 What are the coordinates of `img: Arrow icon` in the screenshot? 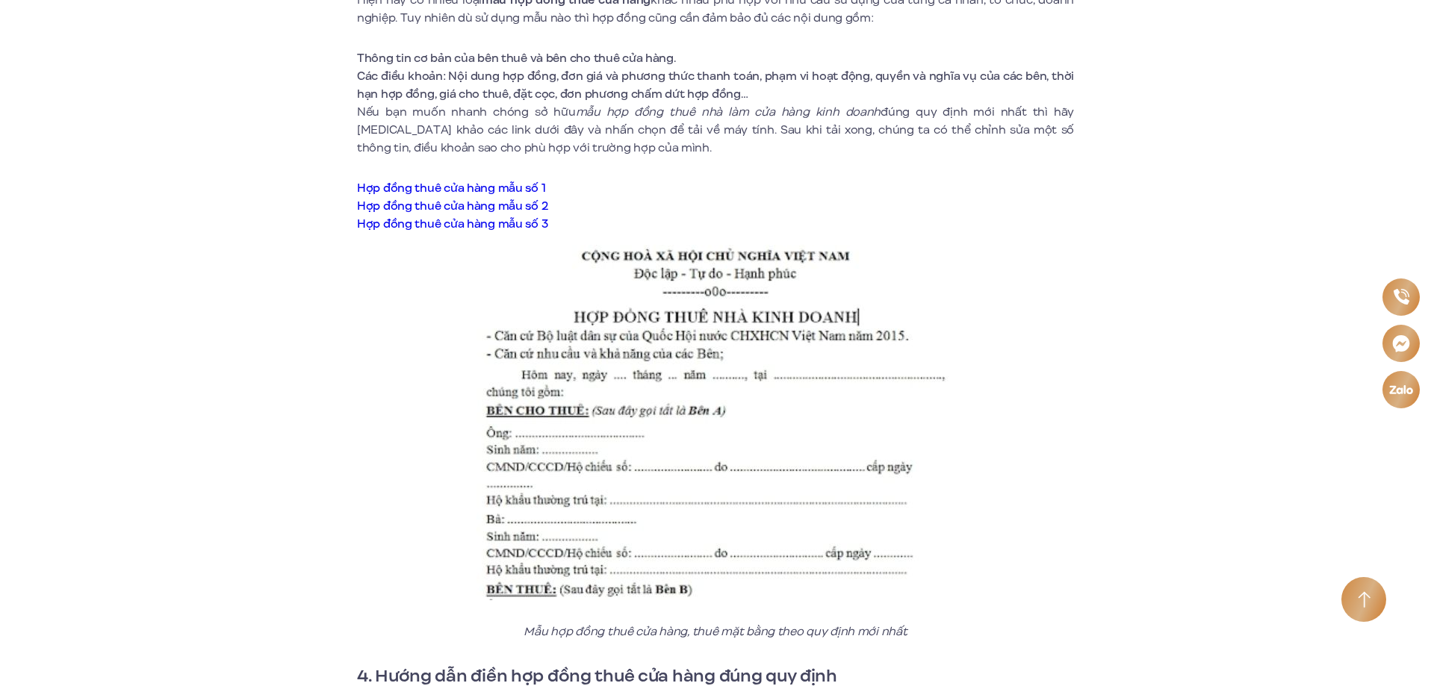 It's located at (1363, 600).